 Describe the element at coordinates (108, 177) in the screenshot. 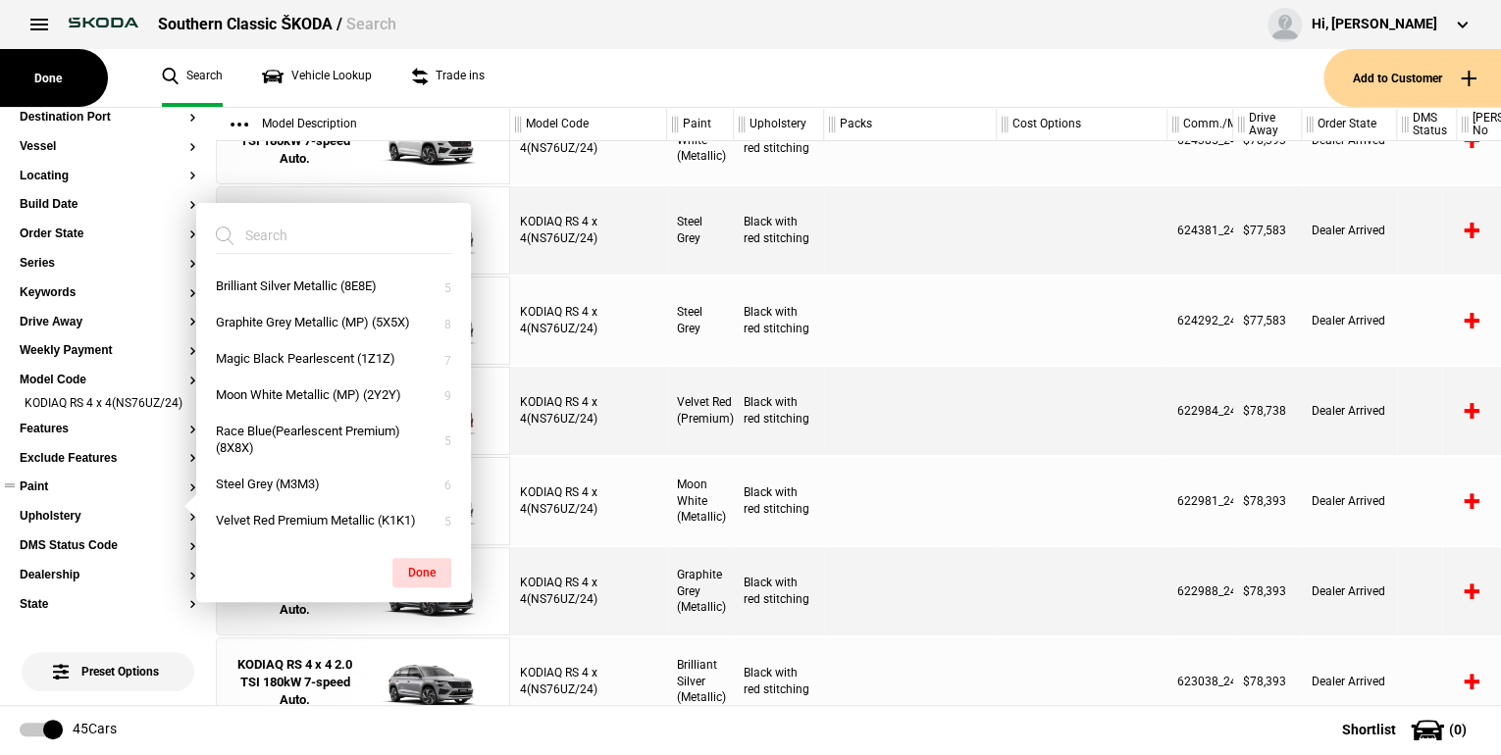

I see `button: Locating` at that location.